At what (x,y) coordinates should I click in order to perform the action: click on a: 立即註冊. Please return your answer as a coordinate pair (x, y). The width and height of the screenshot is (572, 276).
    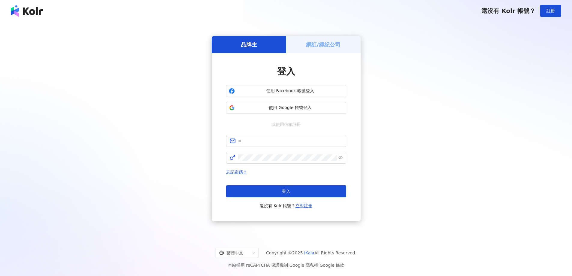
    Looking at the image, I should click on (304, 206).